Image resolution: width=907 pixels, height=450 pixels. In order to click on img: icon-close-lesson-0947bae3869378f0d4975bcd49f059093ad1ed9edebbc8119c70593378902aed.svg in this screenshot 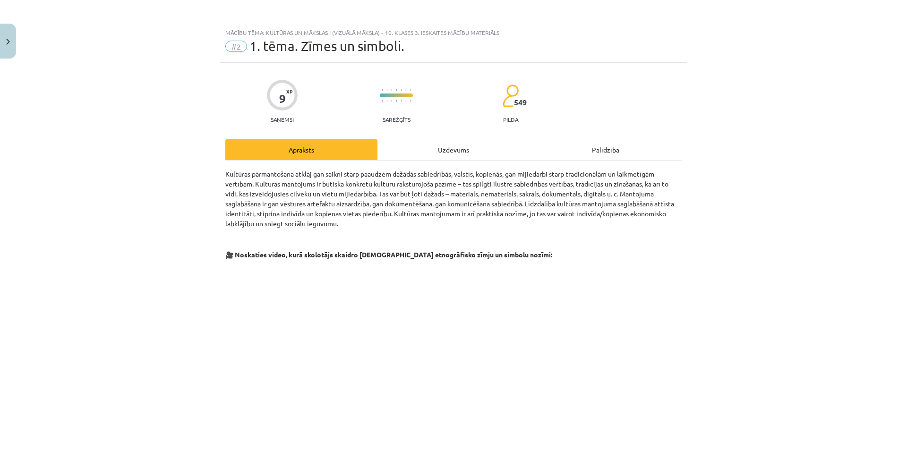, I will do `click(8, 42)`.